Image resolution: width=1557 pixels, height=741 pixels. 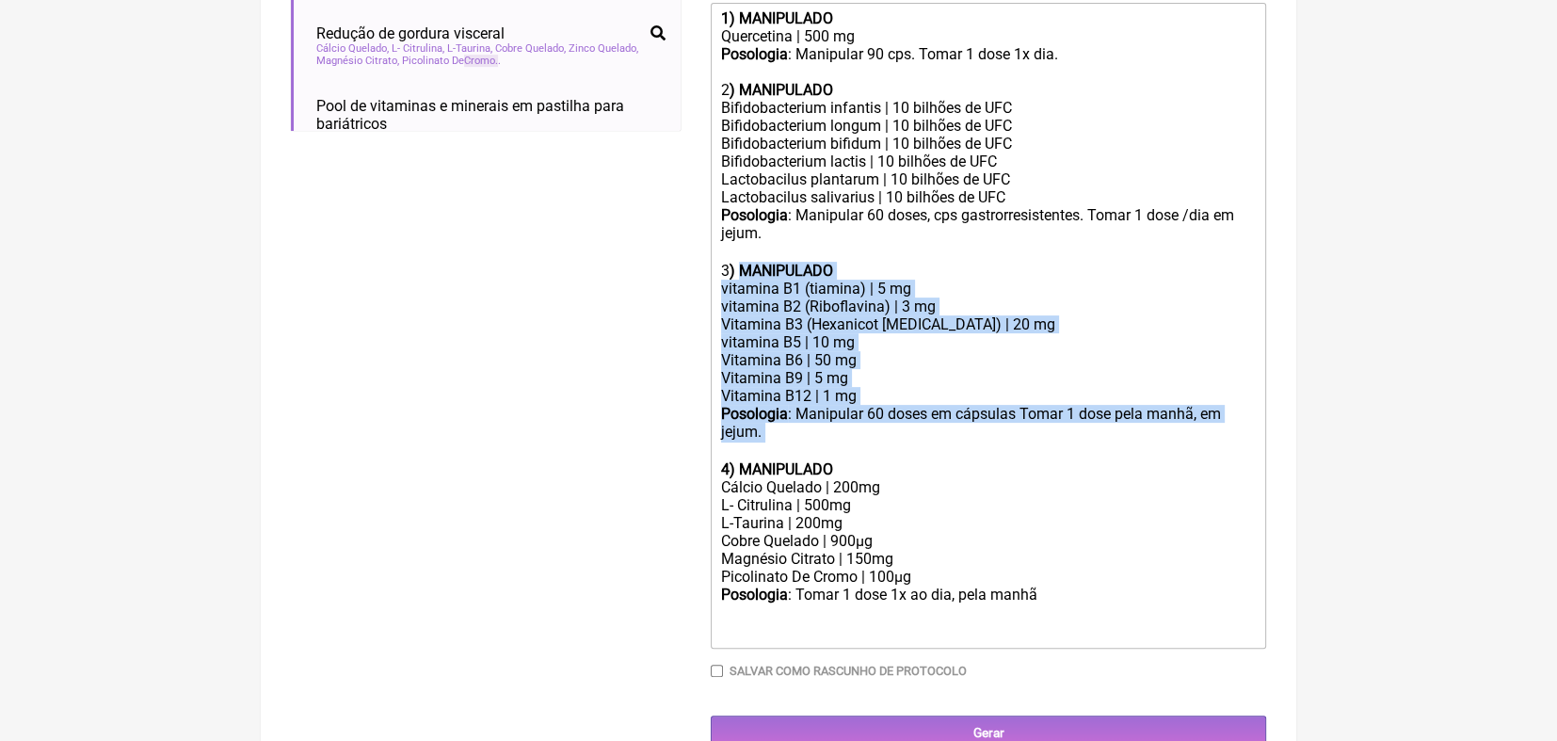 I want to click on span: Cálcio Quelado, so click(x=352, y=48).